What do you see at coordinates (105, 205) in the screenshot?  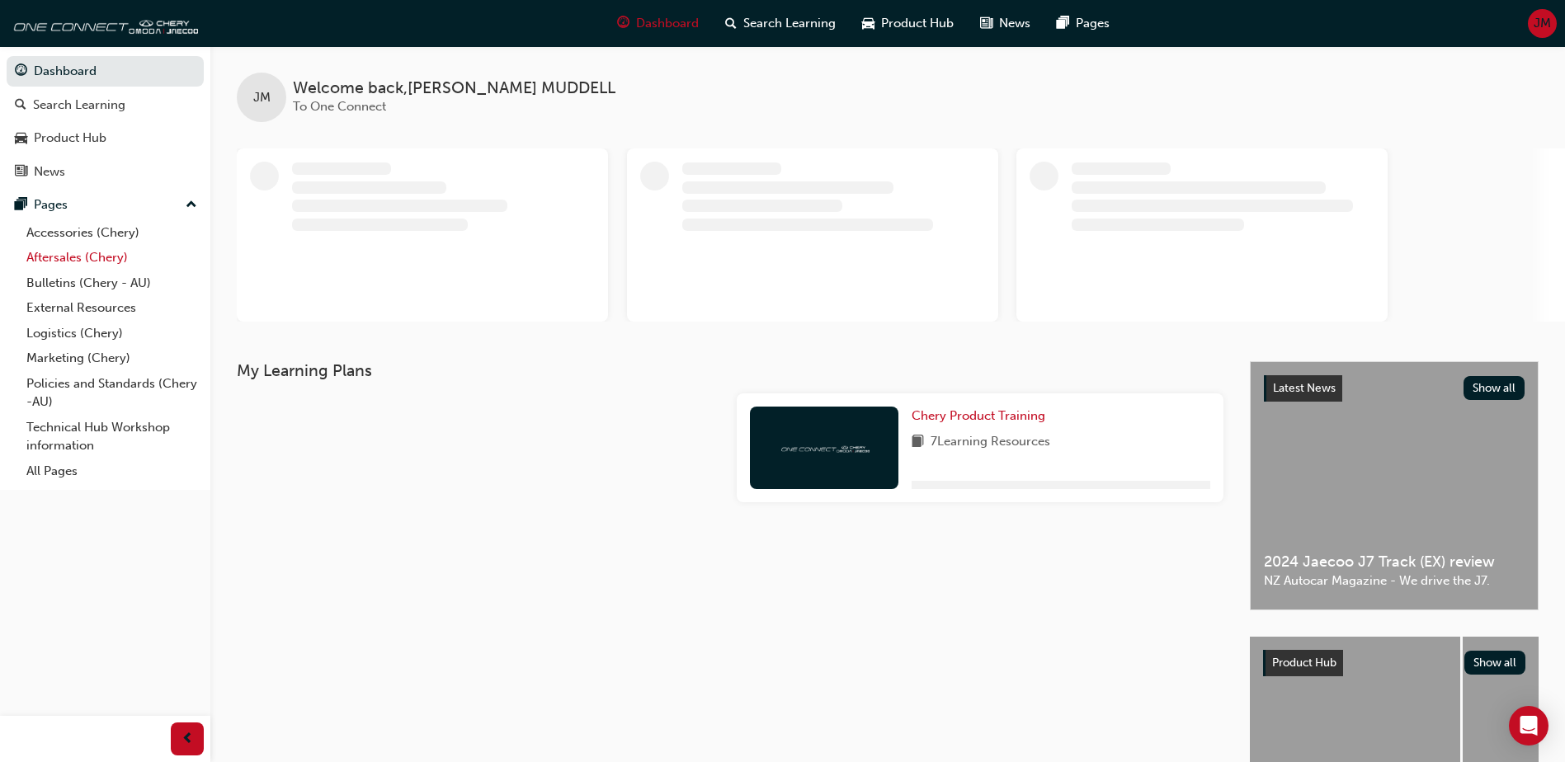 I see `button: Pages` at bounding box center [105, 205].